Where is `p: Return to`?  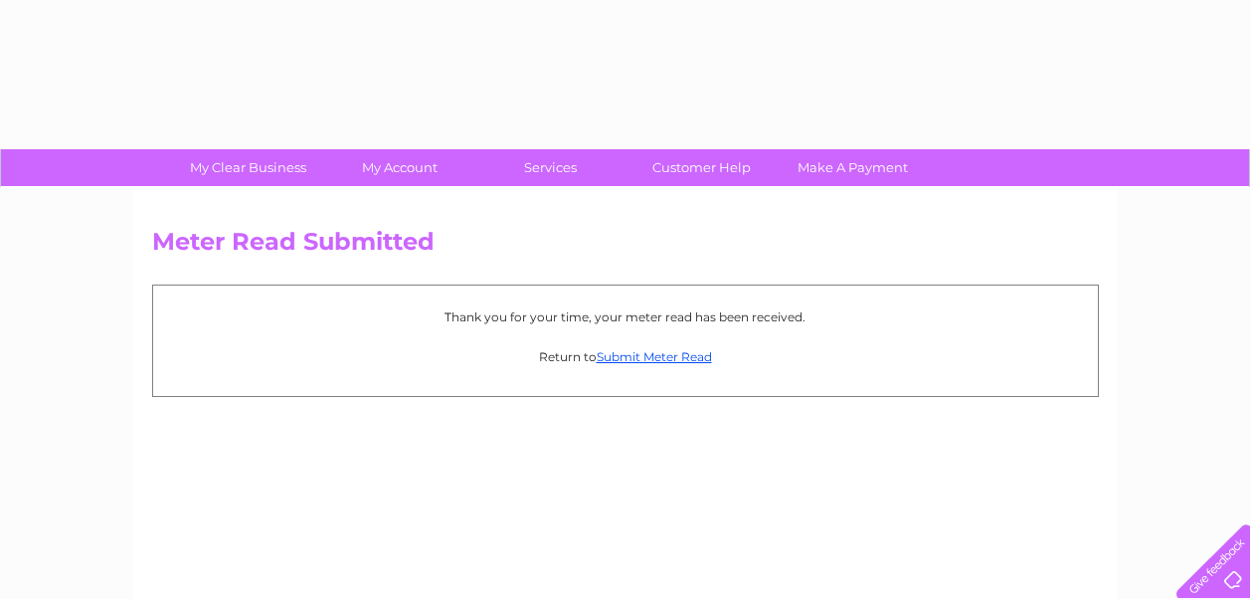
p: Return to is located at coordinates (626, 356).